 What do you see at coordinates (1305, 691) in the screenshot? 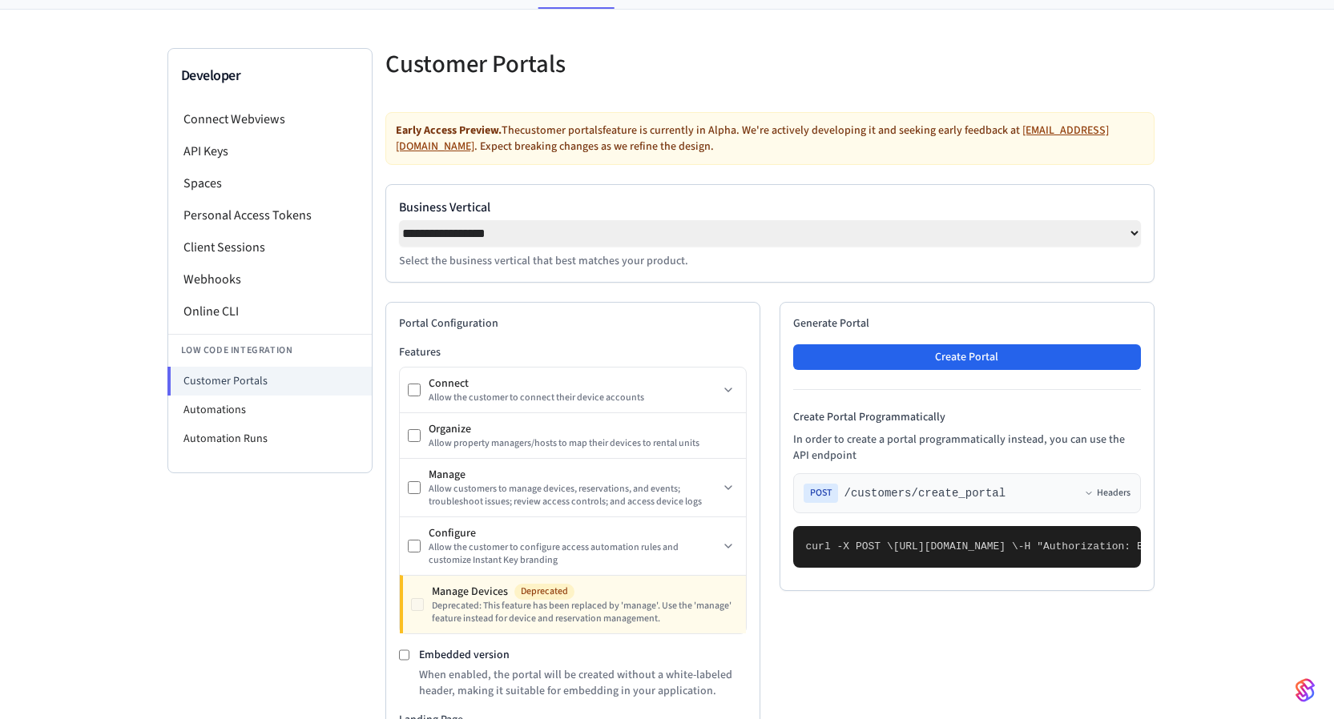
I see `img: SeamLogoGradient.69752ec5.svg` at bounding box center [1305, 691].